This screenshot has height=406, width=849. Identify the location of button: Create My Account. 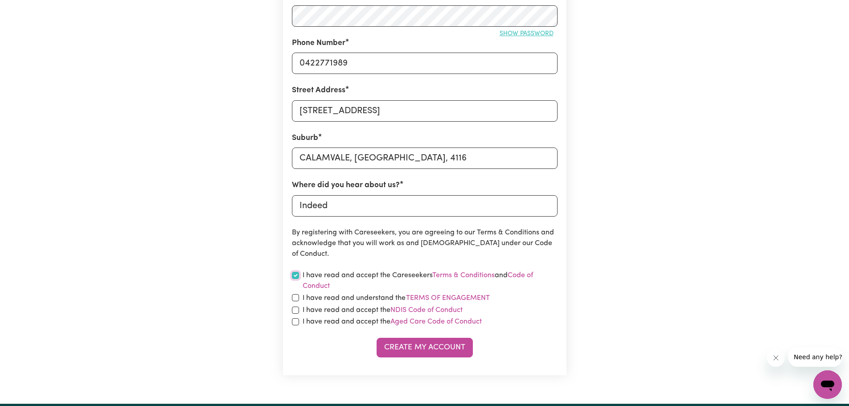
(425, 348).